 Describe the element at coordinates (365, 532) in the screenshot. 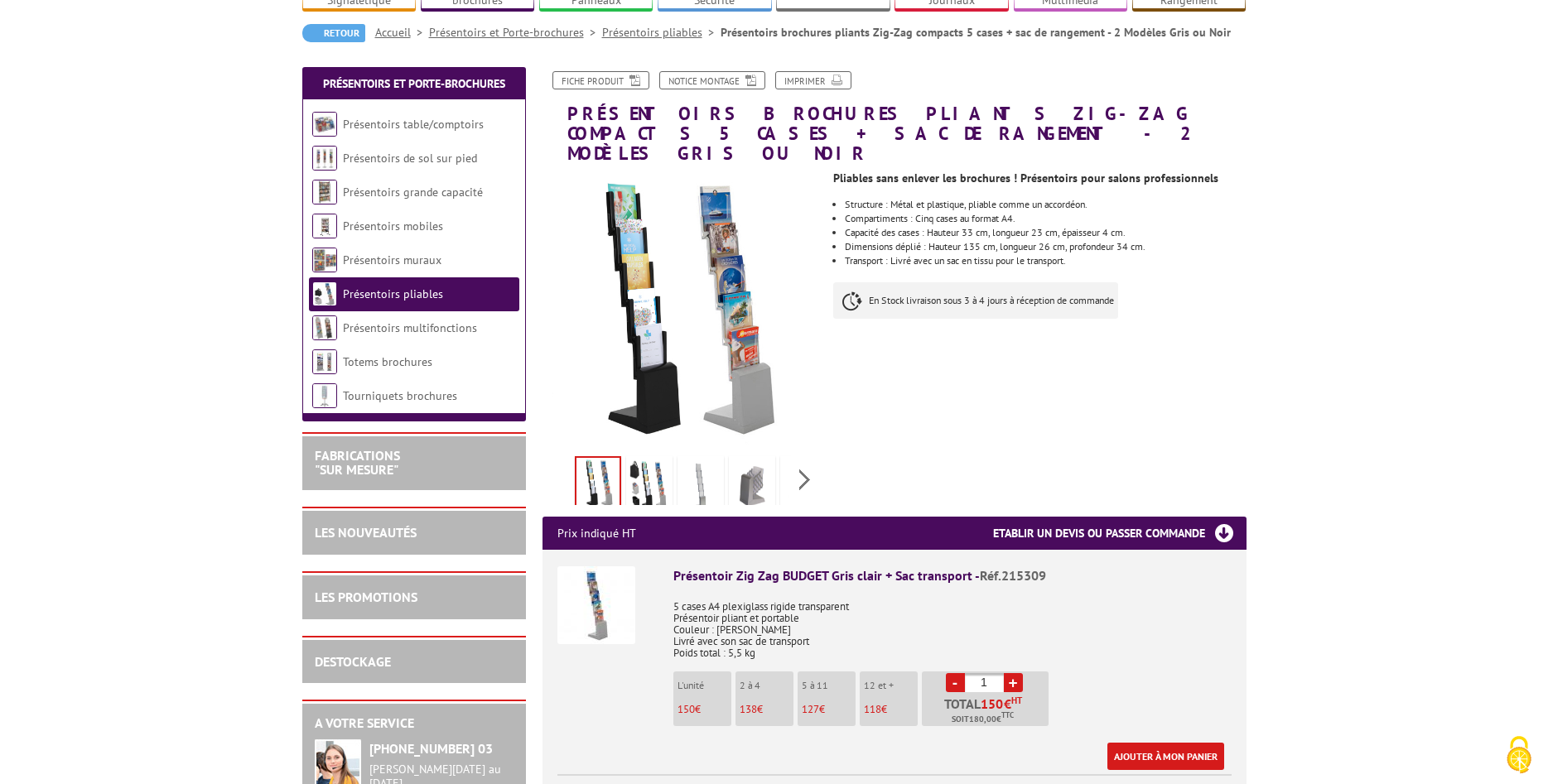

I see `a: LES NOUVEAUTÉS` at that location.